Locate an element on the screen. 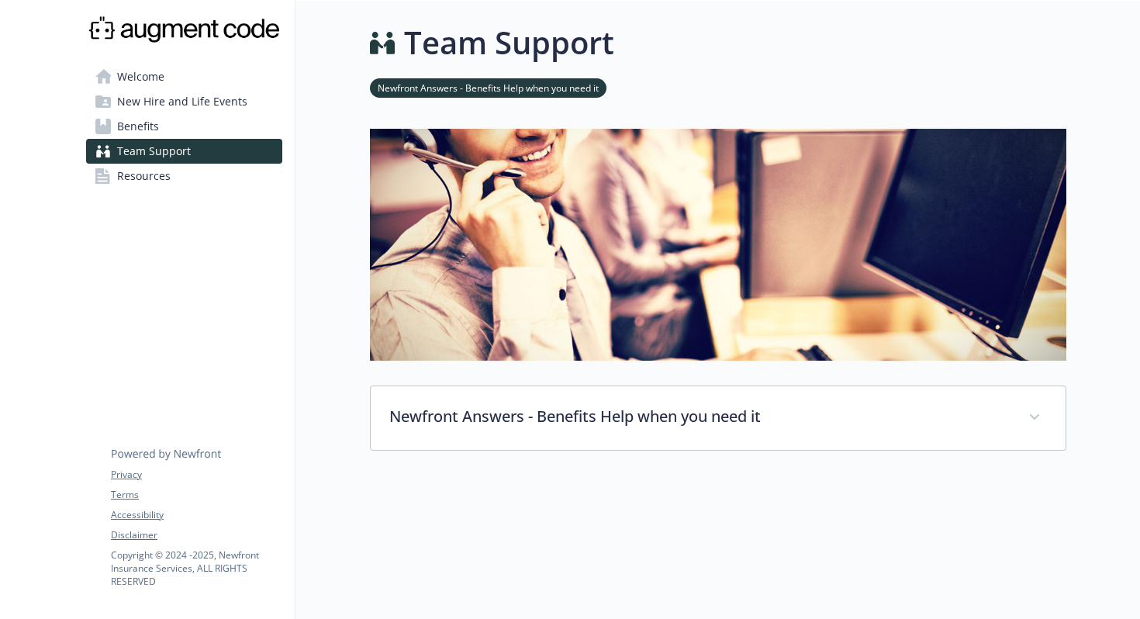 The height and width of the screenshot is (619, 1140). p: Copyright © 2024 - 2025 , Newfront Insurance Services, ALL RIGHTS RESERVED is located at coordinates (196, 568).